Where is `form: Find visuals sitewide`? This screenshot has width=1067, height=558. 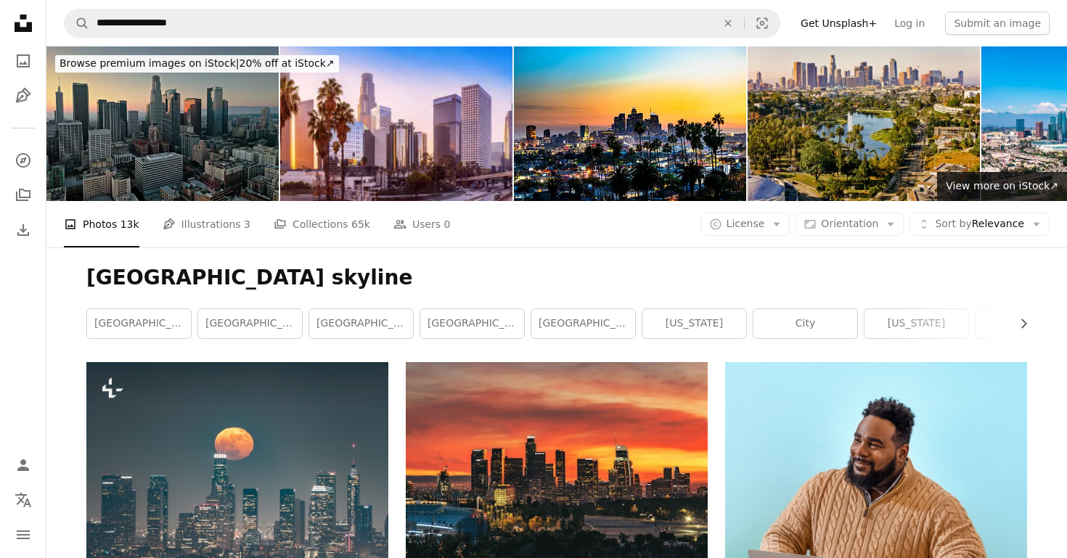
form: Find visuals sitewide is located at coordinates (422, 23).